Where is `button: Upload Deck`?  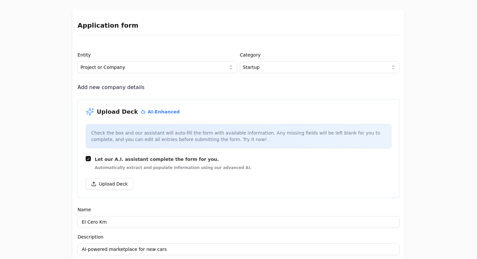
button: Upload Deck is located at coordinates (109, 184).